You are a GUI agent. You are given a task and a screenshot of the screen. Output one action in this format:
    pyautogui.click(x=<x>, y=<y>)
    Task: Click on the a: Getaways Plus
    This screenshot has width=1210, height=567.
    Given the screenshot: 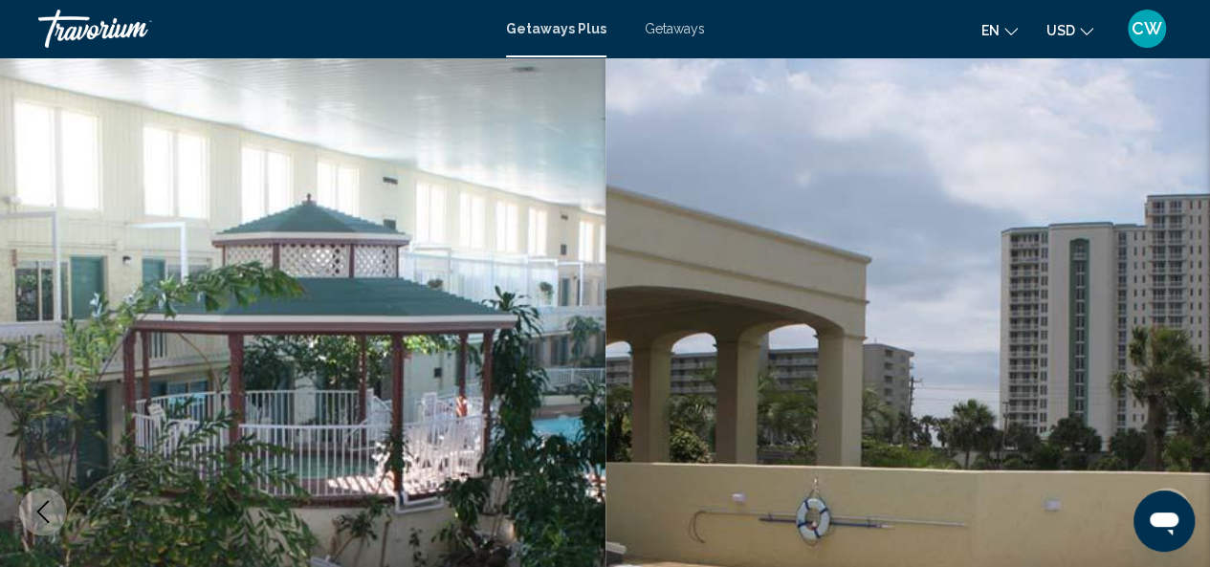 What is the action you would take?
    pyautogui.click(x=556, y=29)
    